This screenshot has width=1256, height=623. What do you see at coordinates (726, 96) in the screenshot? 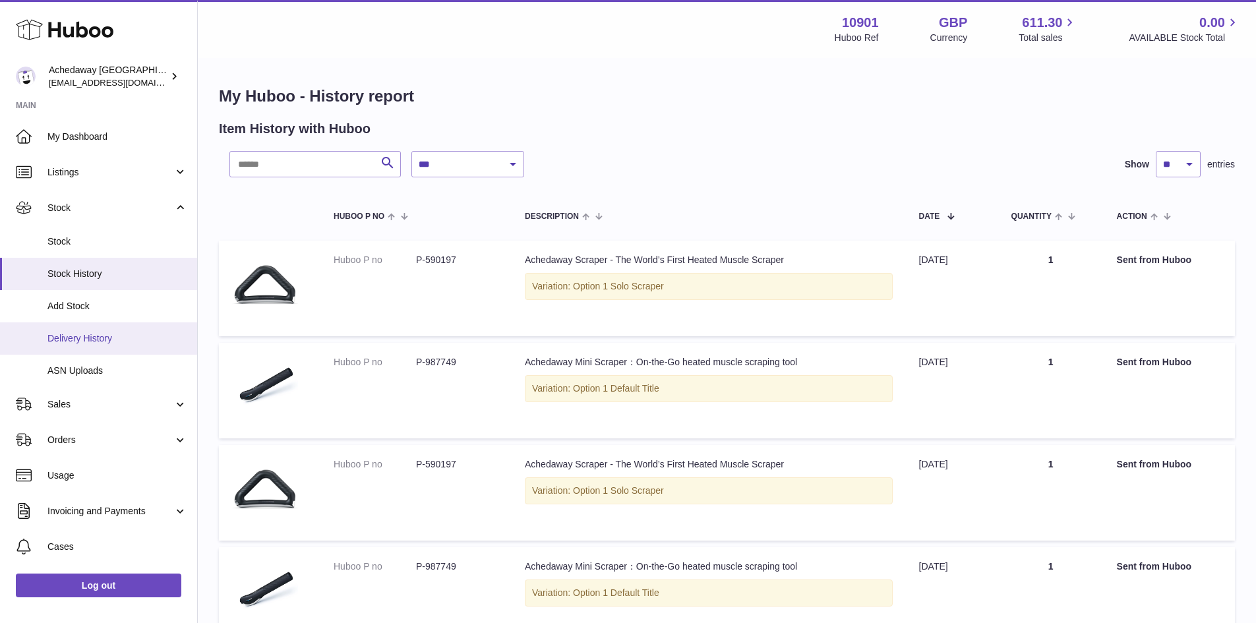
I see `h1: My Huboo - History report` at bounding box center [726, 96].